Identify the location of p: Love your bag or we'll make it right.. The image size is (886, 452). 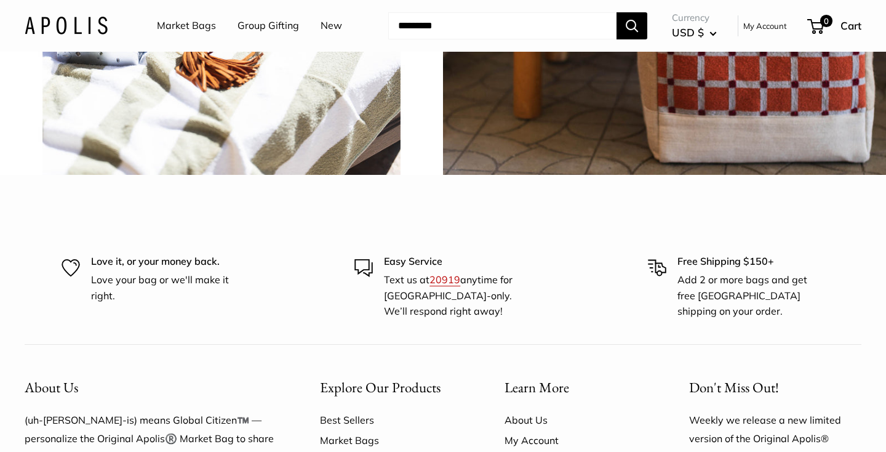
(165, 287).